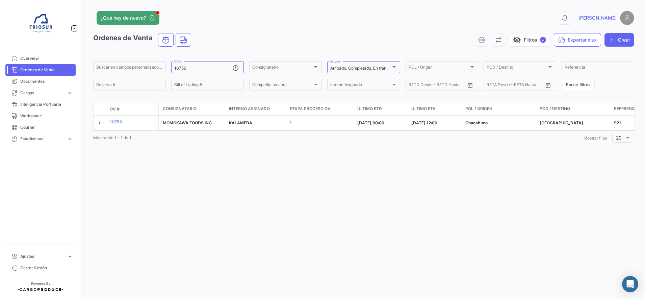 The image size is (645, 299). Describe the element at coordinates (47, 127) in the screenshot. I see `span: Courier` at that location.